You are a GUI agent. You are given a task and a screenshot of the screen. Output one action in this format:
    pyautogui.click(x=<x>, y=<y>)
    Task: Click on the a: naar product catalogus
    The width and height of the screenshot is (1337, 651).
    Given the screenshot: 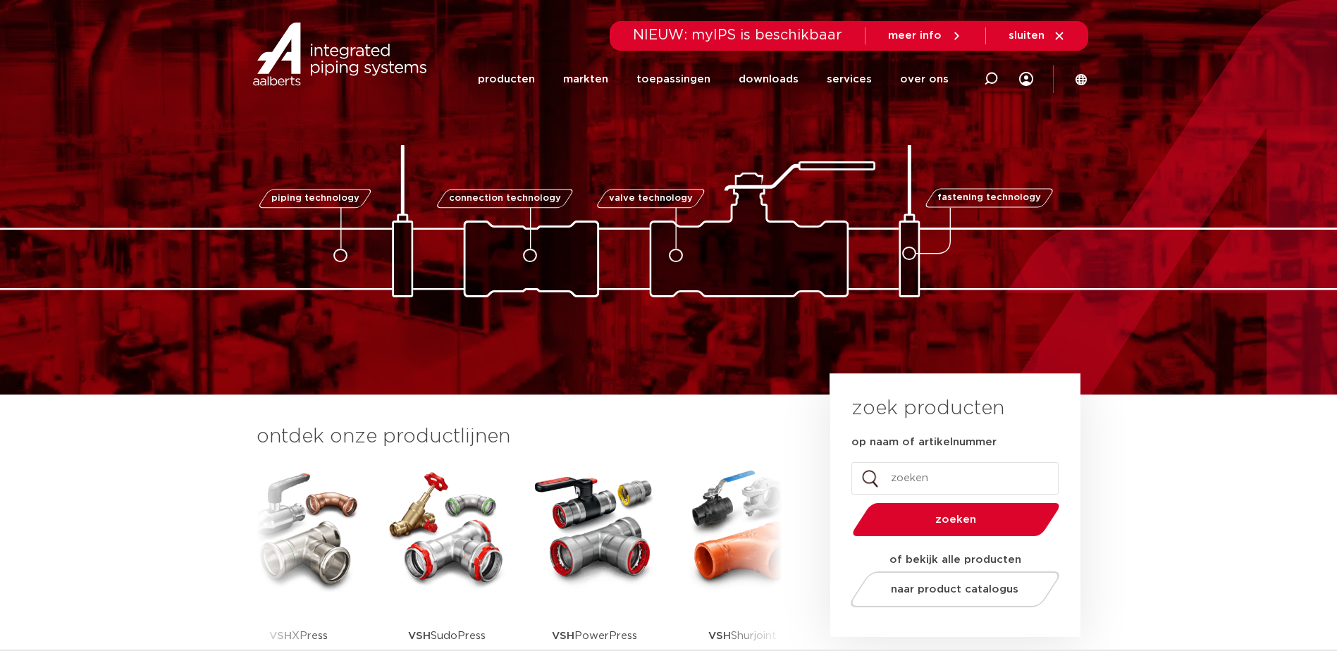 What is the action you would take?
    pyautogui.click(x=954, y=589)
    